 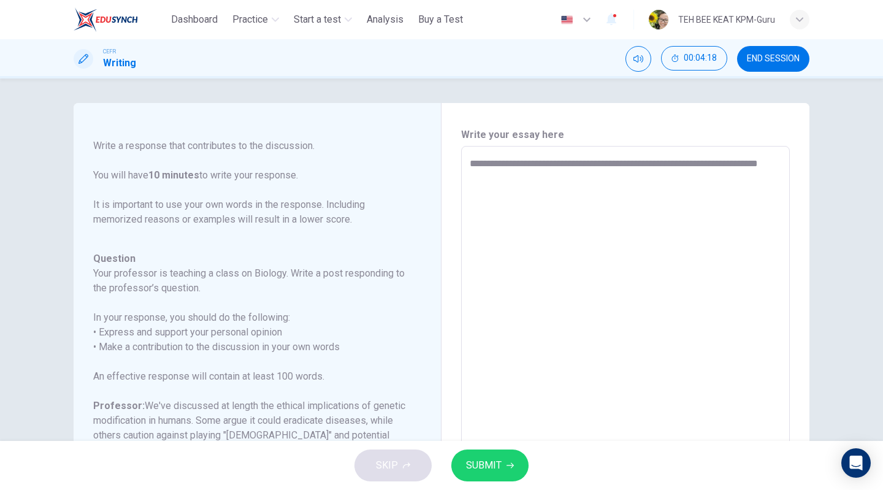 I want to click on h6: Your professor is teaching a class on Biology. Write a post responding to the professor’s question., so click(x=250, y=281).